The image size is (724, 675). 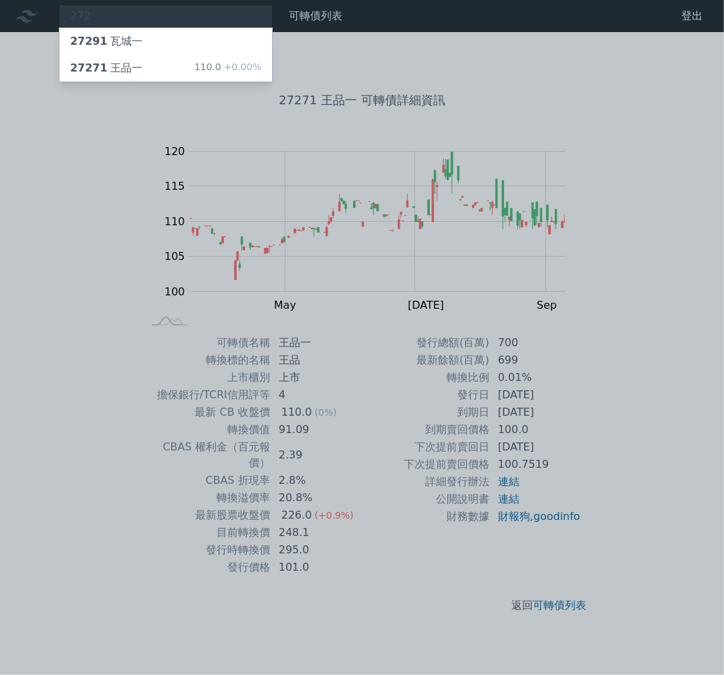 What do you see at coordinates (106, 68) in the screenshot?
I see `div: 王品一` at bounding box center [106, 68].